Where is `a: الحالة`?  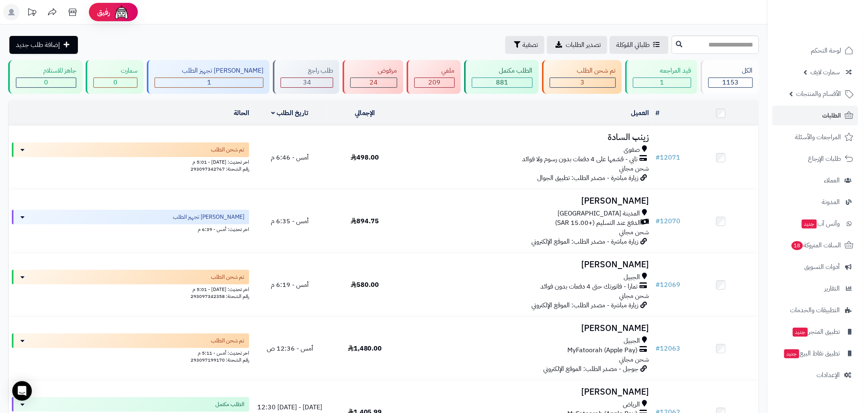 a: الحالة is located at coordinates (241, 113).